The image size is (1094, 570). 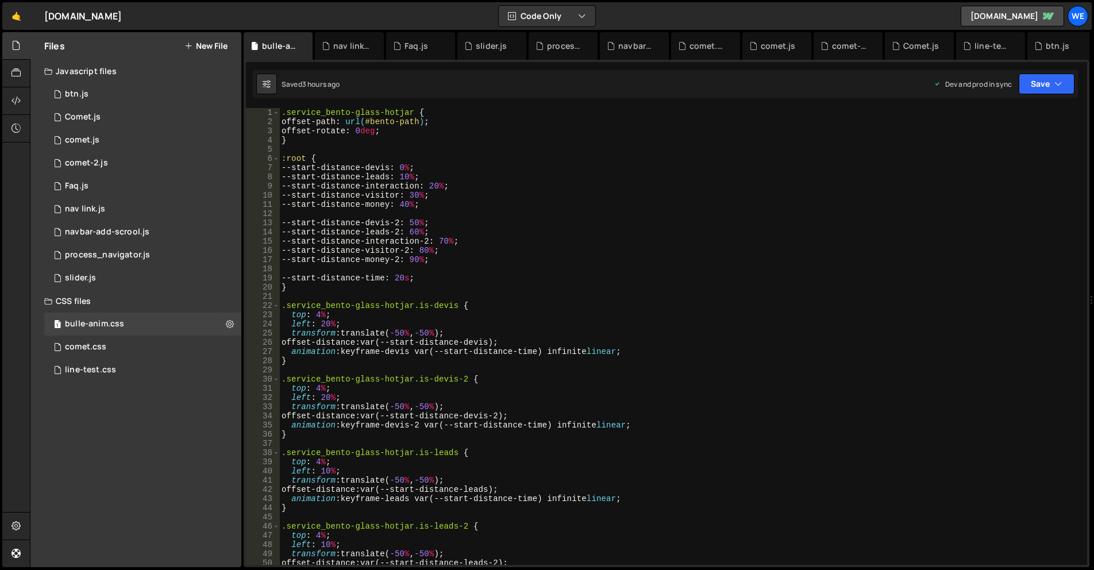 I want to click on div: 44, so click(x=263, y=508).